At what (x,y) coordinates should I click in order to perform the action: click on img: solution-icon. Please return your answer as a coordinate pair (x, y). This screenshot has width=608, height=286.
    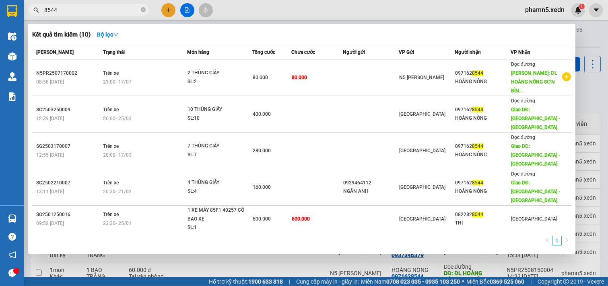
    Looking at the image, I should click on (12, 97).